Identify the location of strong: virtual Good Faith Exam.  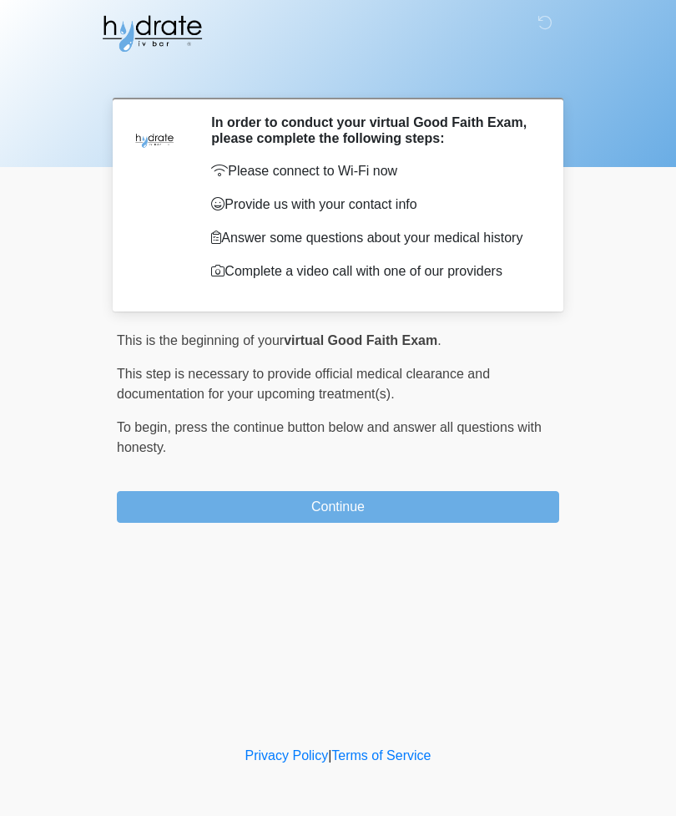
(361, 340).